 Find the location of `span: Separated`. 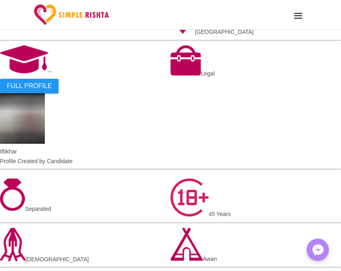

span: Separated is located at coordinates (38, 209).